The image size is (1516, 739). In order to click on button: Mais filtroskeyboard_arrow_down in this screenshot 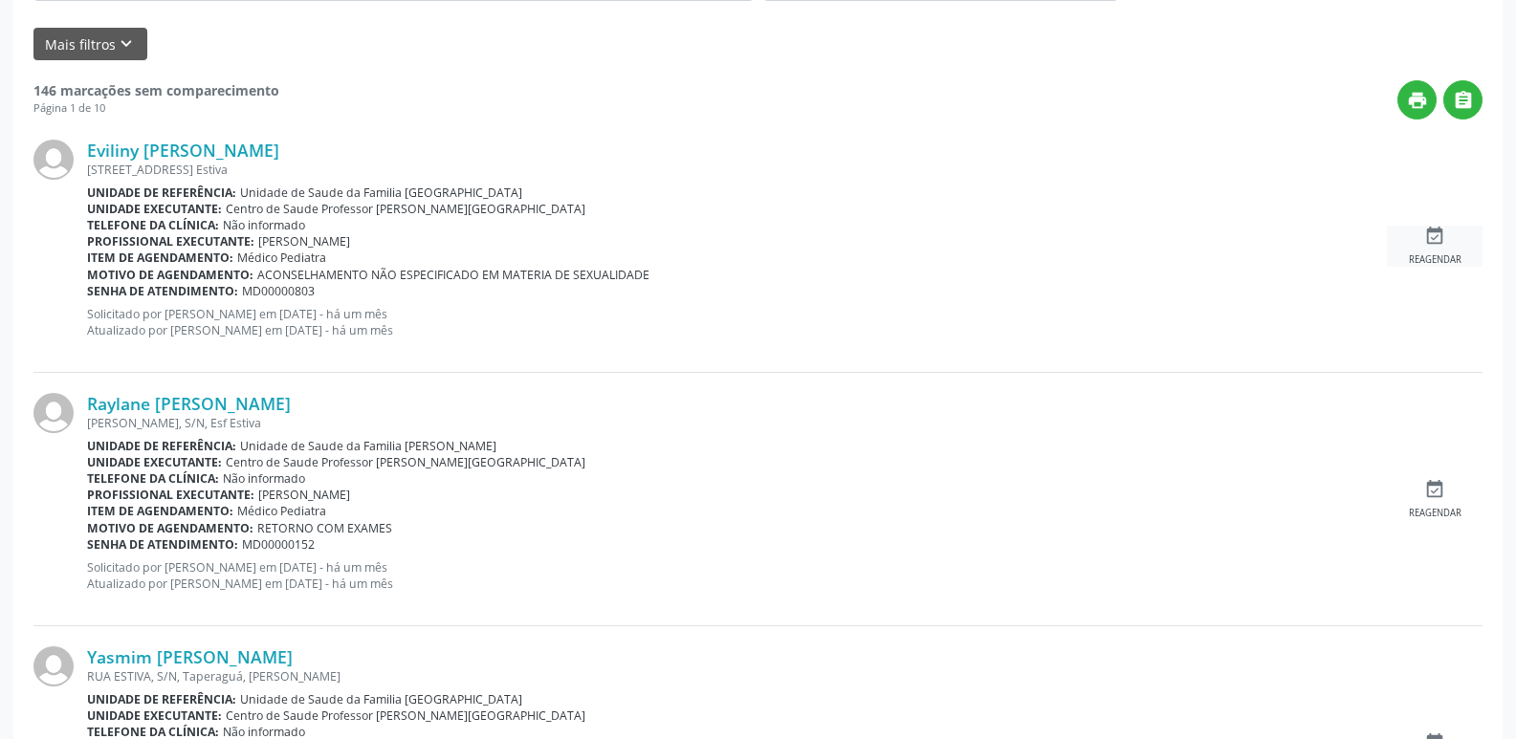, I will do `click(90, 44)`.